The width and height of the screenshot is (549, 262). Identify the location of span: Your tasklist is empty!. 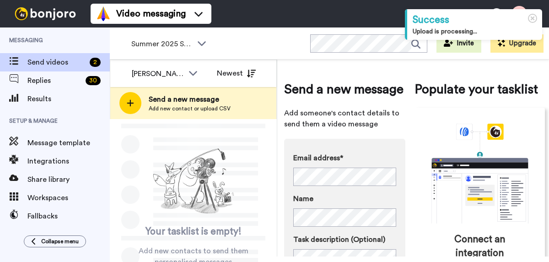
(194, 231).